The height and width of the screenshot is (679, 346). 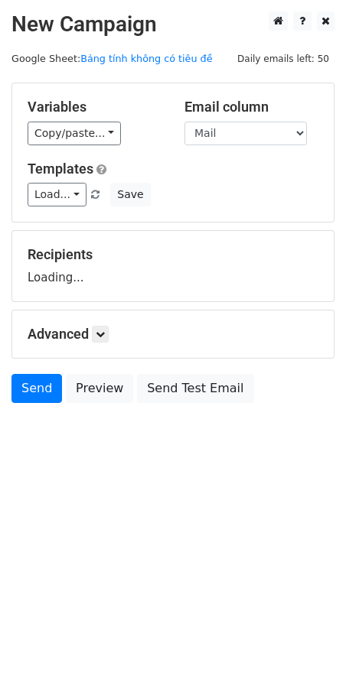 What do you see at coordinates (195, 389) in the screenshot?
I see `a: Send Test Email` at bounding box center [195, 389].